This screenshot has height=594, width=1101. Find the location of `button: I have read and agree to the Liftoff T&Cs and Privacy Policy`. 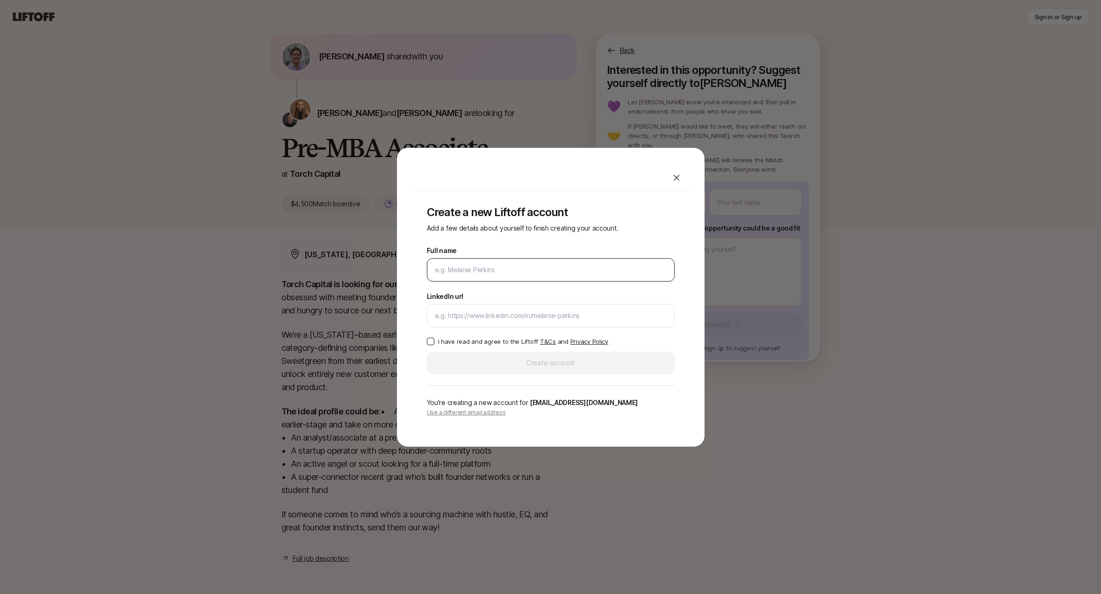

button: I have read and agree to the Liftoff T&Cs and Privacy Policy is located at coordinates (431, 341).